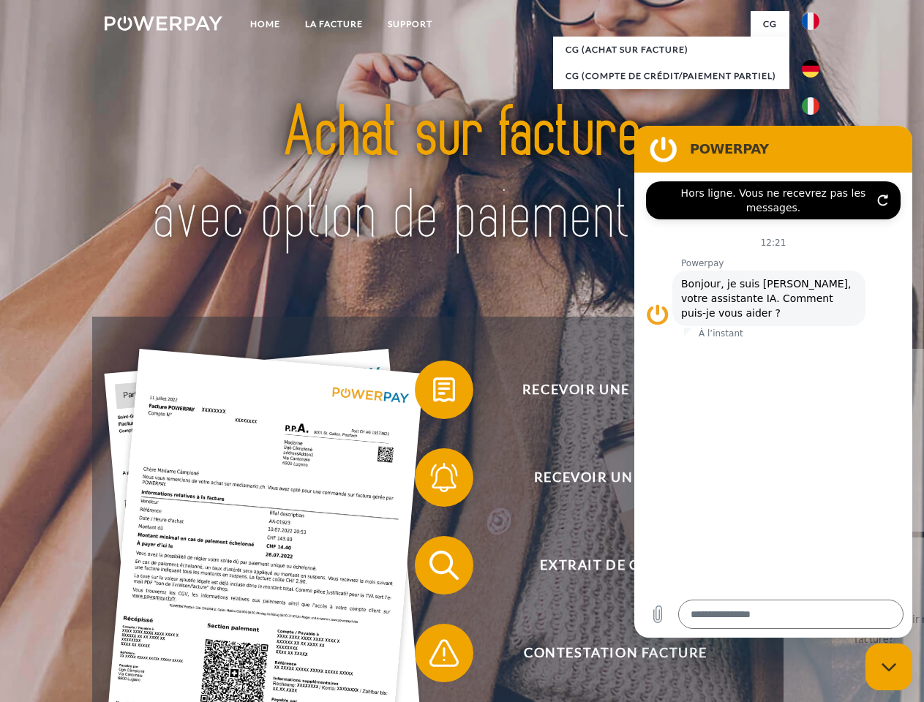  I want to click on span: Contestation Facture, so click(615, 653).